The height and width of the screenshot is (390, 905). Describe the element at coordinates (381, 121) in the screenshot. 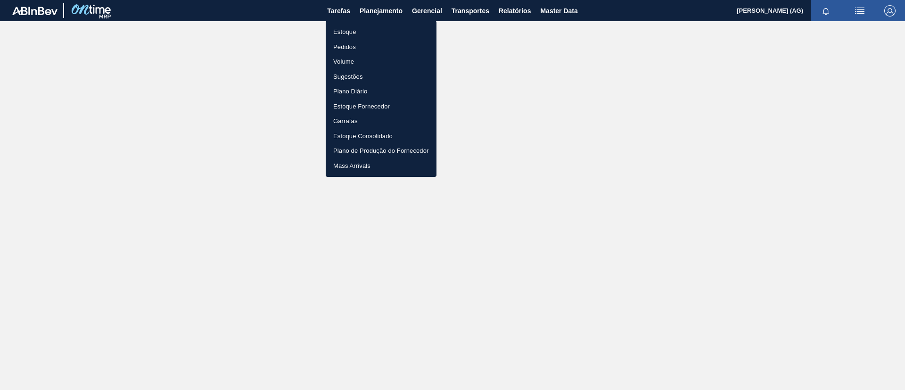

I see `a: Garrafas` at that location.